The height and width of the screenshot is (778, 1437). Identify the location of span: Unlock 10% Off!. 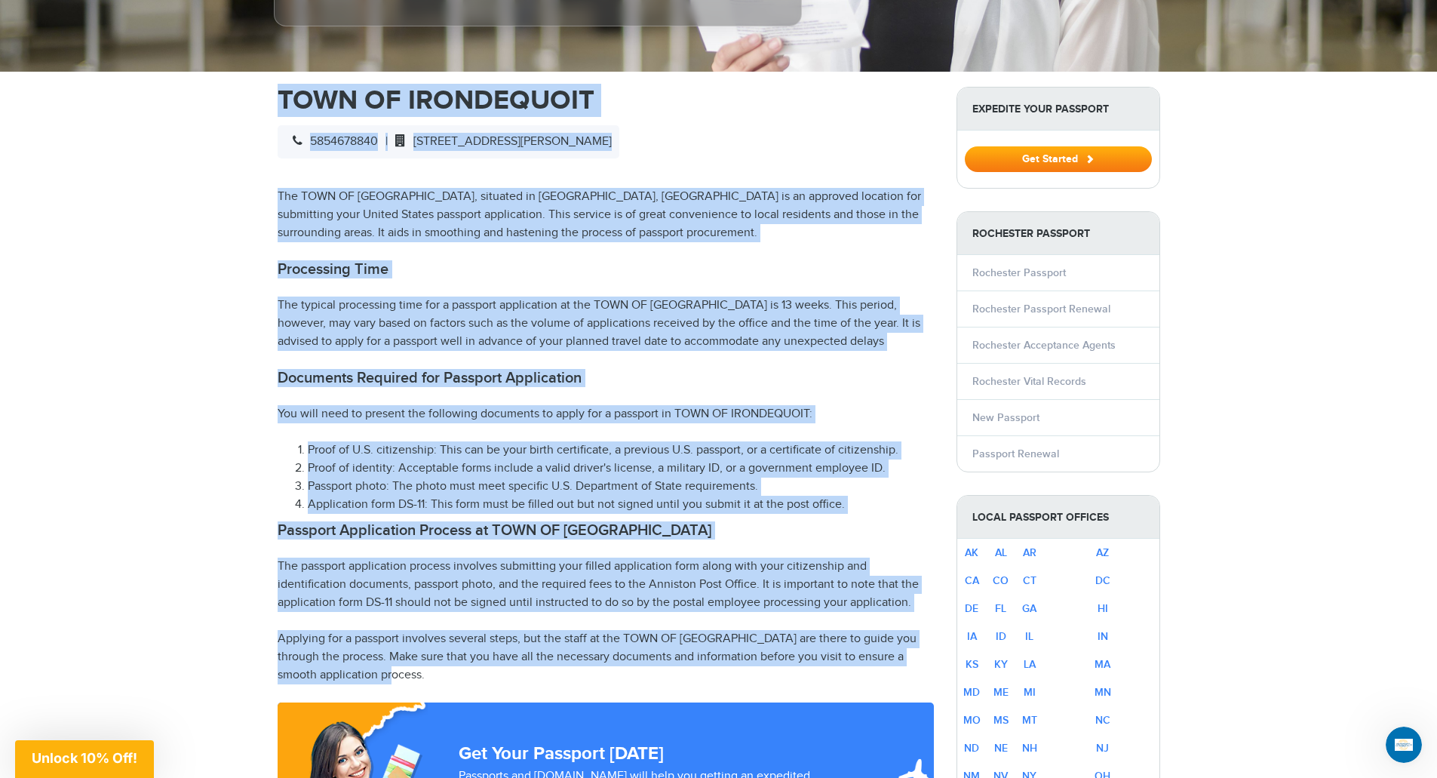
(85, 758).